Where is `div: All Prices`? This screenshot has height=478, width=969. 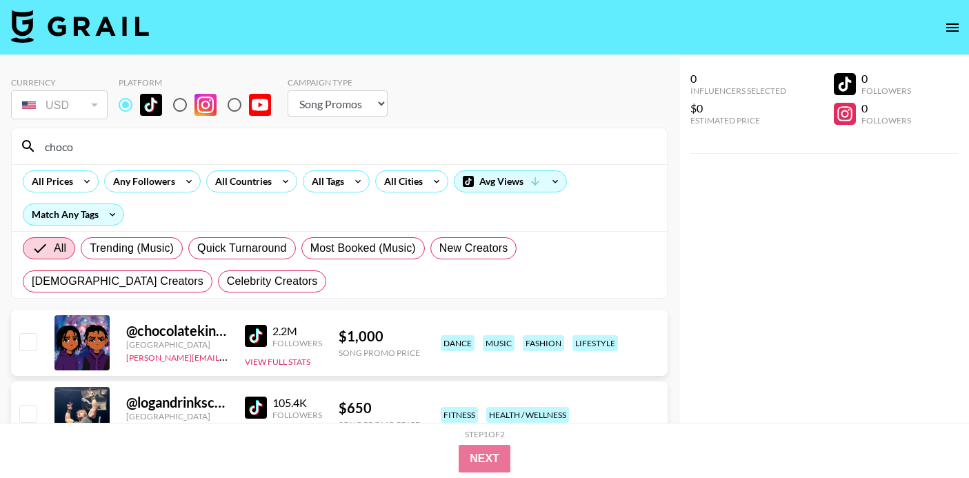 div: All Prices is located at coordinates (50, 181).